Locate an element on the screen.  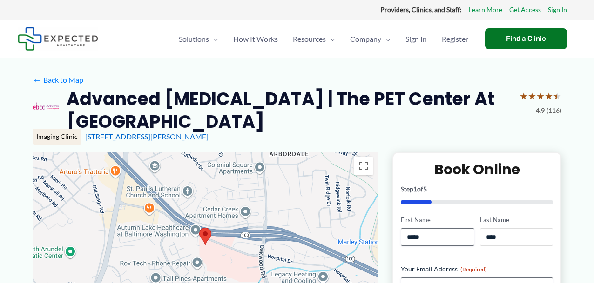
a: CompanyMenu Toggle is located at coordinates (370, 39).